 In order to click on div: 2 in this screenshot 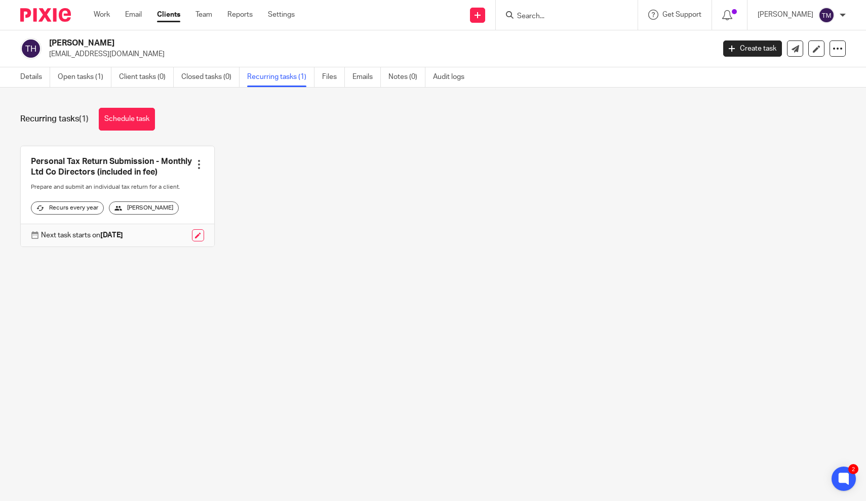, I will do `click(853, 469)`.